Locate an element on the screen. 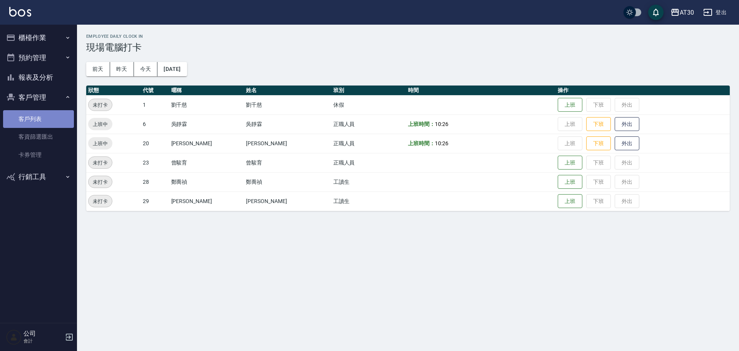 The image size is (739, 351). button: save is located at coordinates (656, 12).